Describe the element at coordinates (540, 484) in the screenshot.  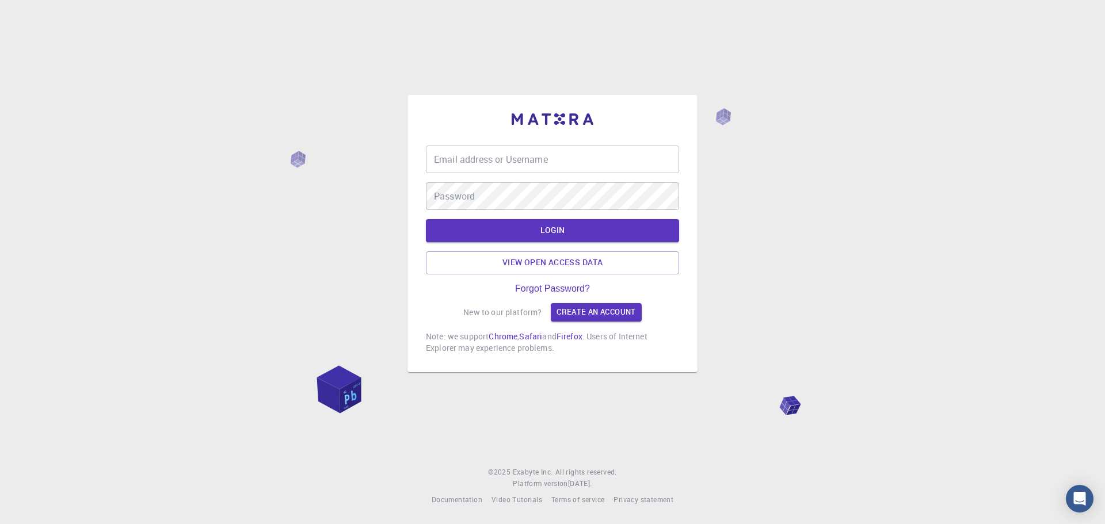
I see `span: Platform version` at that location.